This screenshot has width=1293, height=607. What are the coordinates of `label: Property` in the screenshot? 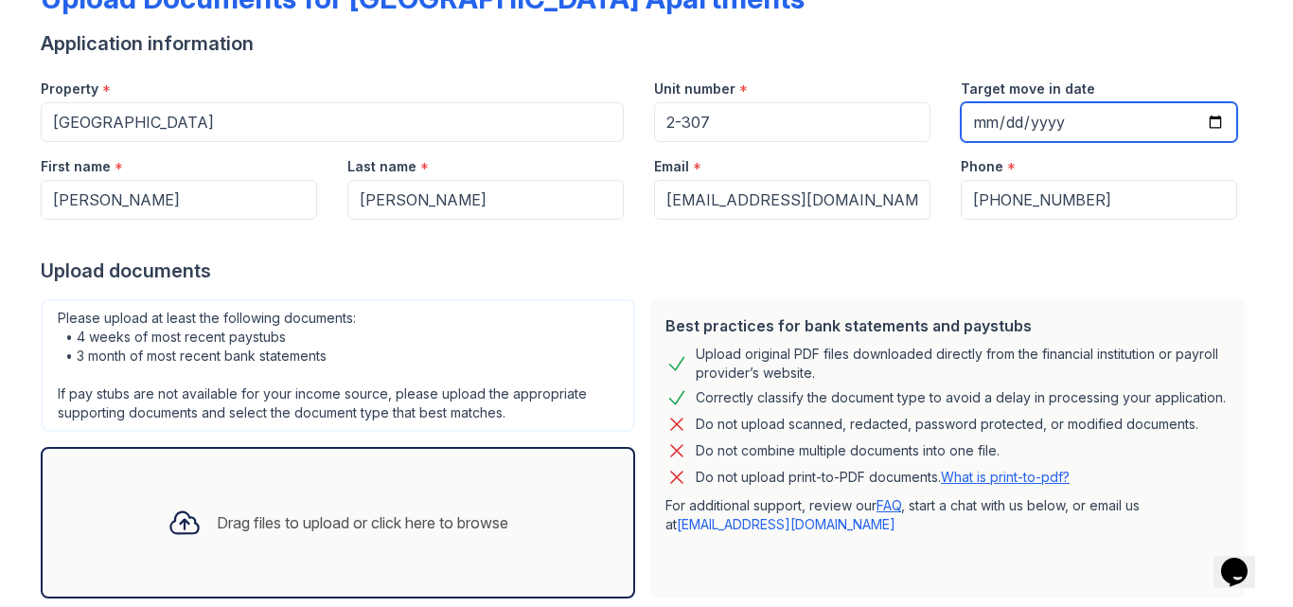 It's located at (69, 89).